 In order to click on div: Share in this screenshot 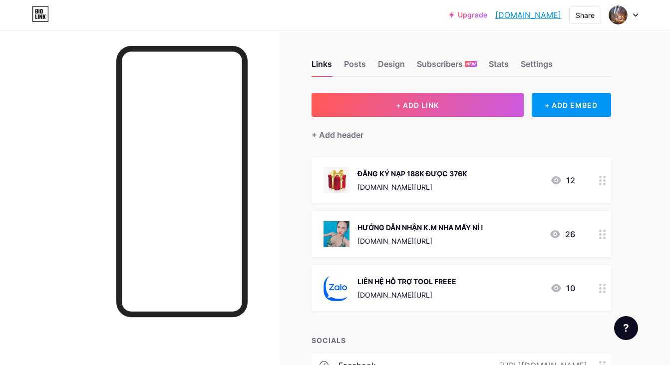, I will do `click(585, 15)`.